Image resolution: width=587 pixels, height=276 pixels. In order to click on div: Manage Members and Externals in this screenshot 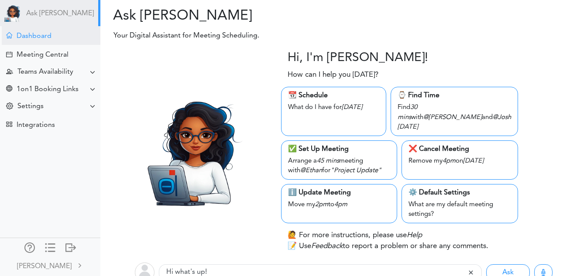, I will do `click(30, 247)`.